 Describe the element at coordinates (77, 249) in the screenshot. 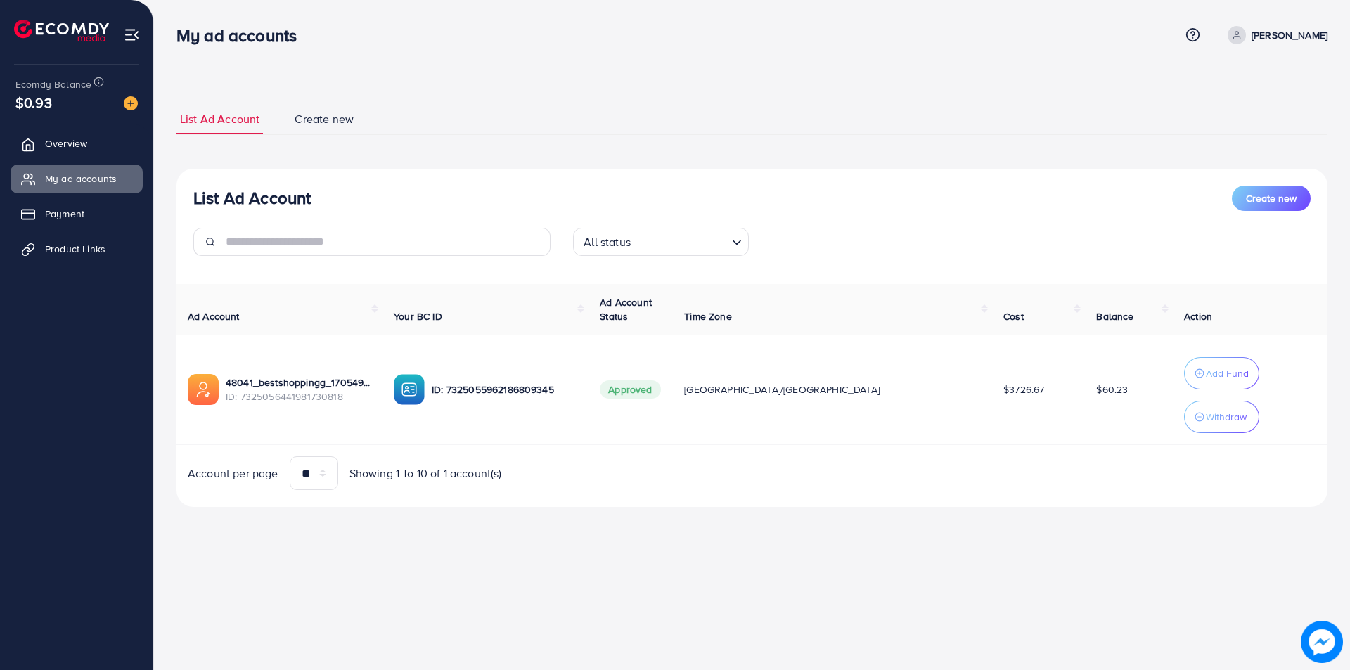

I see `a: Product Links` at that location.